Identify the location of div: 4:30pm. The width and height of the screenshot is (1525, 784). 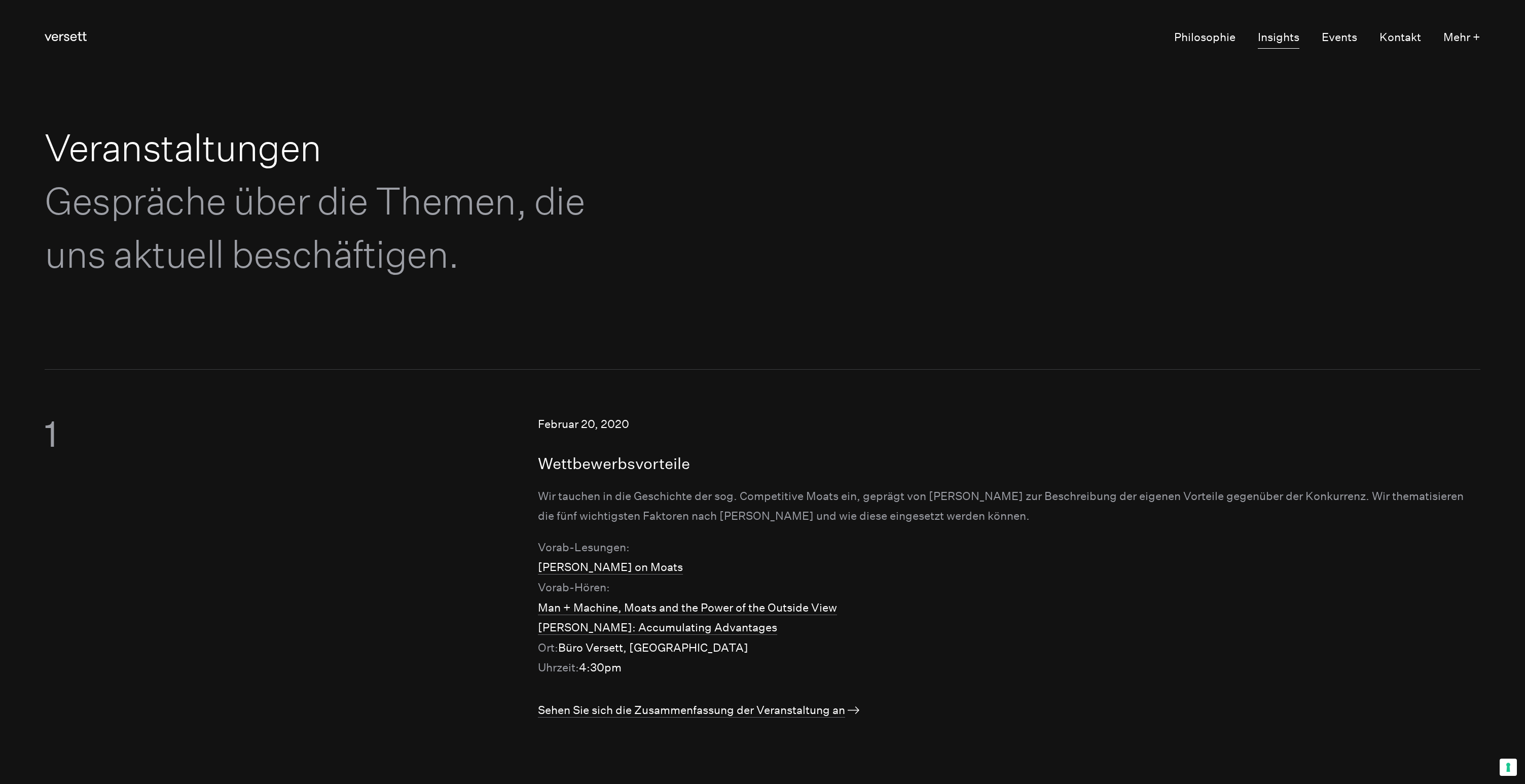
(1009, 667).